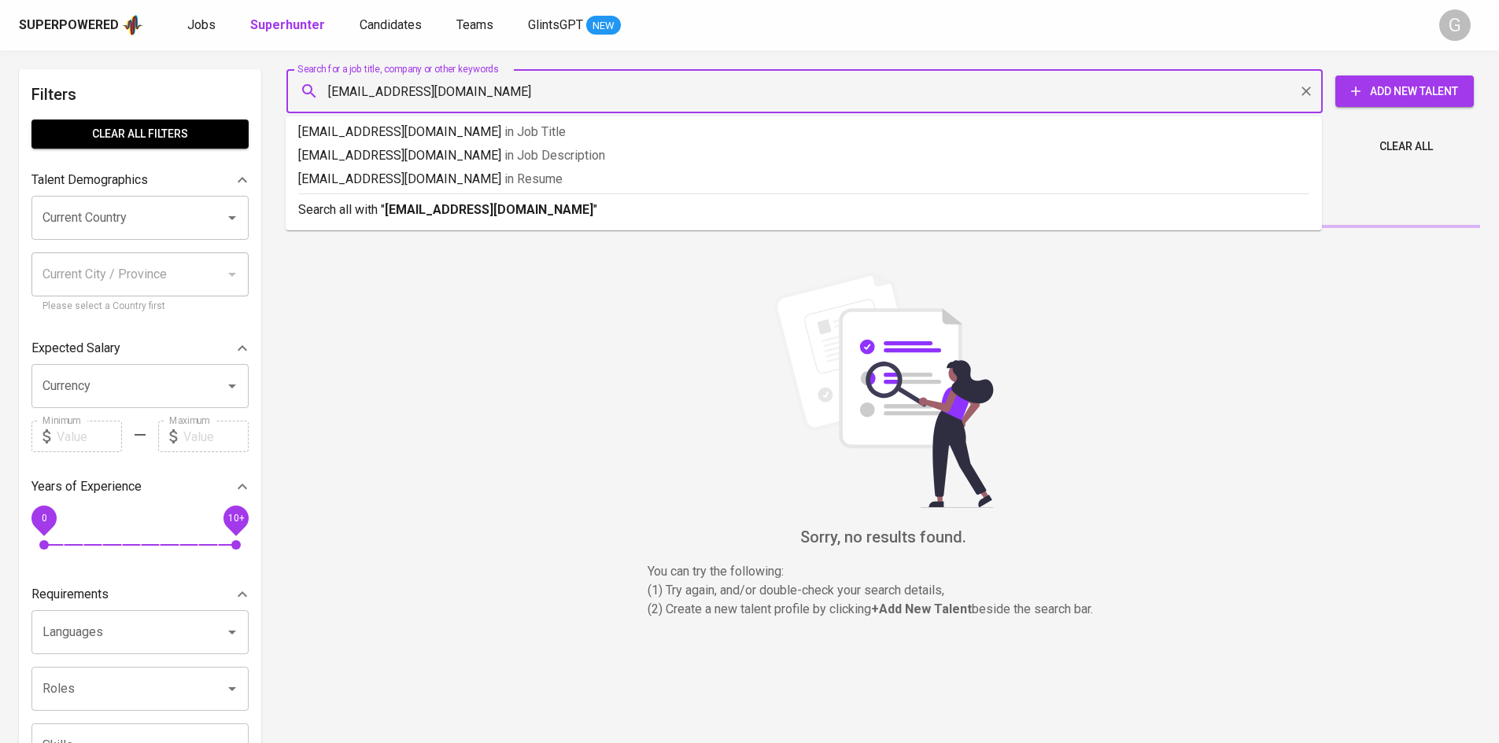 The width and height of the screenshot is (1499, 743). What do you see at coordinates (201, 24) in the screenshot?
I see `span: Jobs` at bounding box center [201, 24].